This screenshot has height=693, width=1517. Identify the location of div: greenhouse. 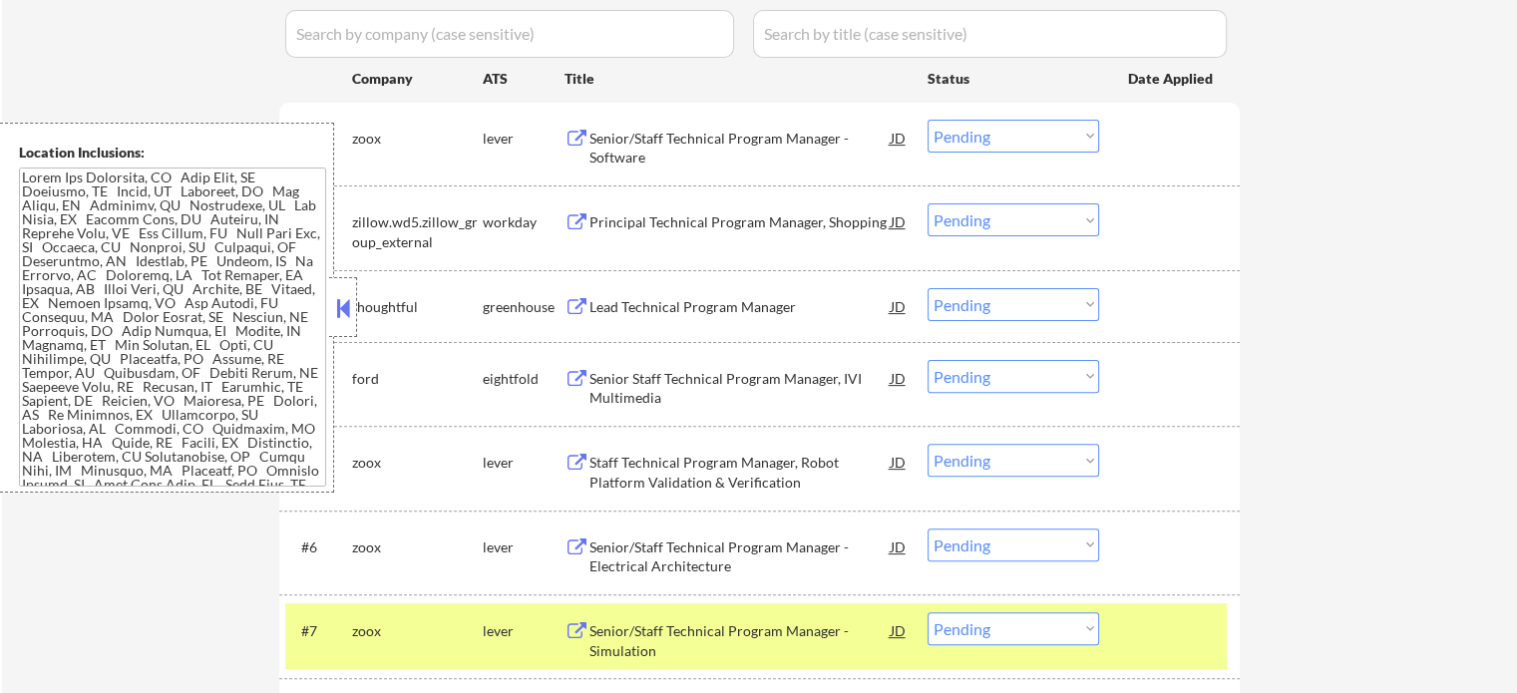
(524, 307).